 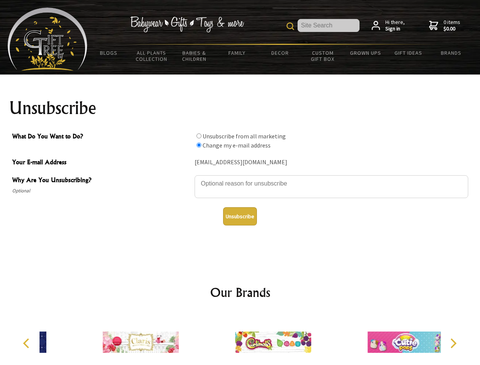 I want to click on a: Custom Gift Box, so click(x=323, y=56).